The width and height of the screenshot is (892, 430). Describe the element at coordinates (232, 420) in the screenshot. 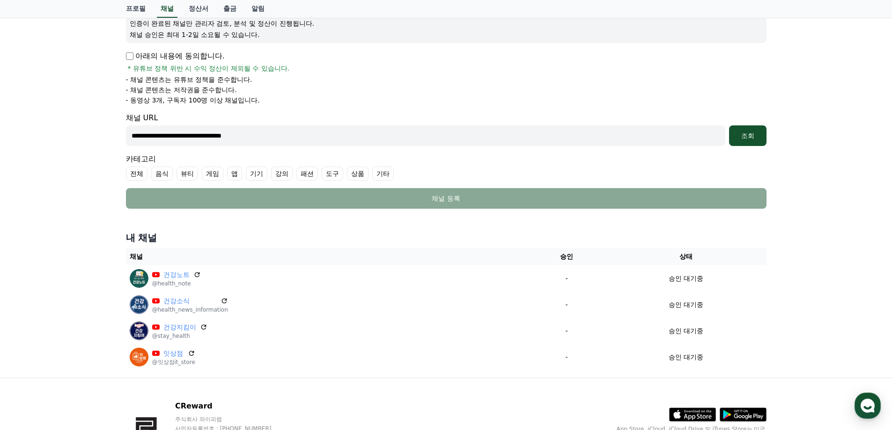

I see `p: 주식회사 와이피랩` at that location.